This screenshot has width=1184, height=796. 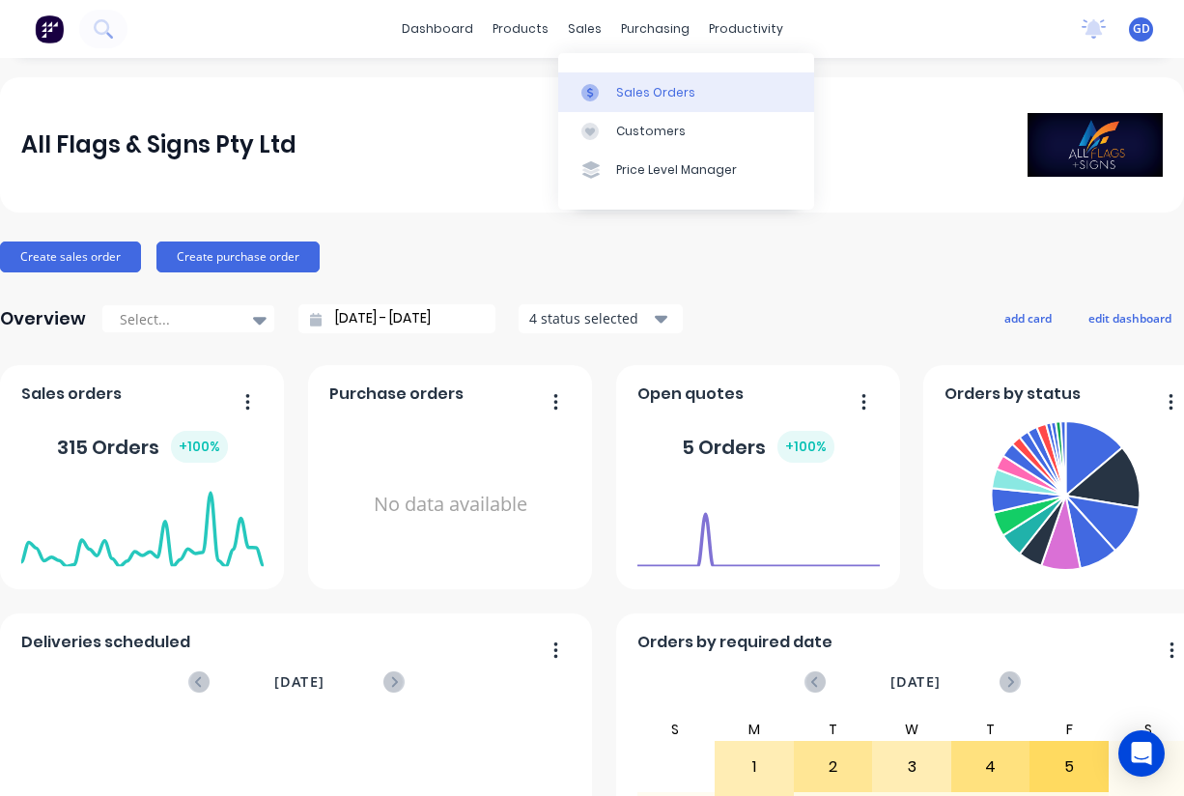 I want to click on div: 1, so click(x=754, y=767).